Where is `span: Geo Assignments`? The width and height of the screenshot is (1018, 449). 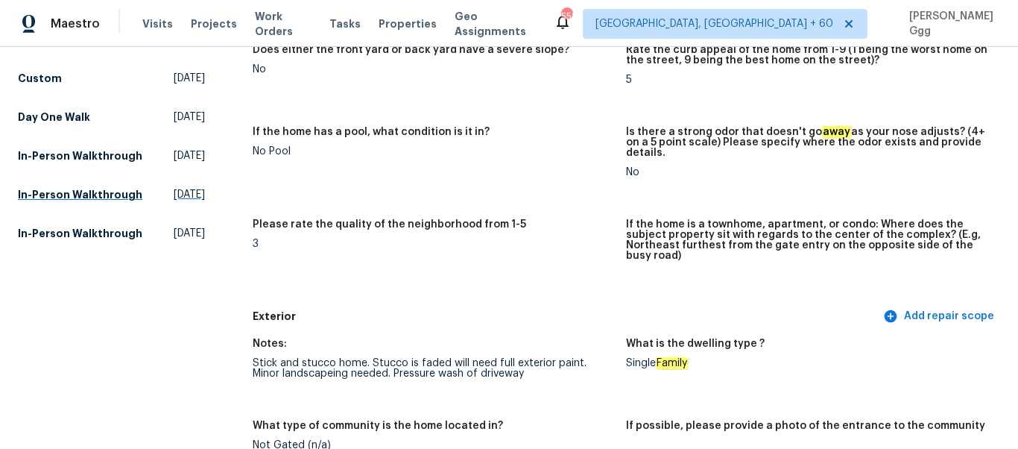
span: Geo Assignments is located at coordinates (495, 24).